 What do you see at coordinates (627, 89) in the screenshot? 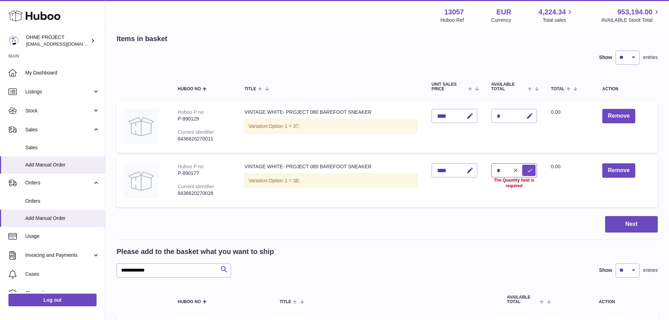
I see `div: Action` at bounding box center [627, 89].